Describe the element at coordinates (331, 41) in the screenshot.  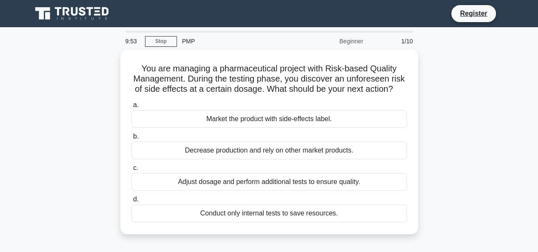
I see `div: Beginner` at that location.